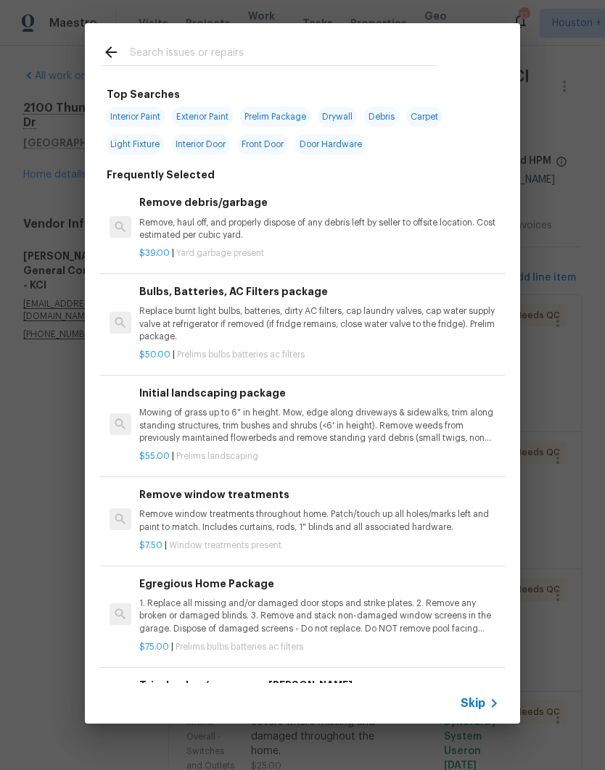 The width and height of the screenshot is (605, 770). Describe the element at coordinates (319, 292) in the screenshot. I see `h6: Bulbs, Batteries, AC Filters package` at that location.